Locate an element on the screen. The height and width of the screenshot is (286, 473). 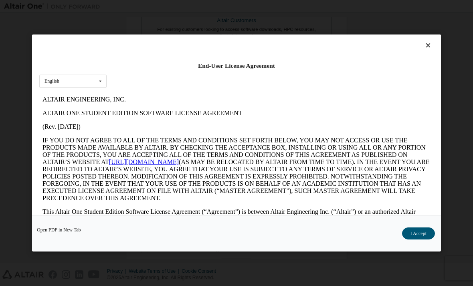
div: English is located at coordinates (52, 81).